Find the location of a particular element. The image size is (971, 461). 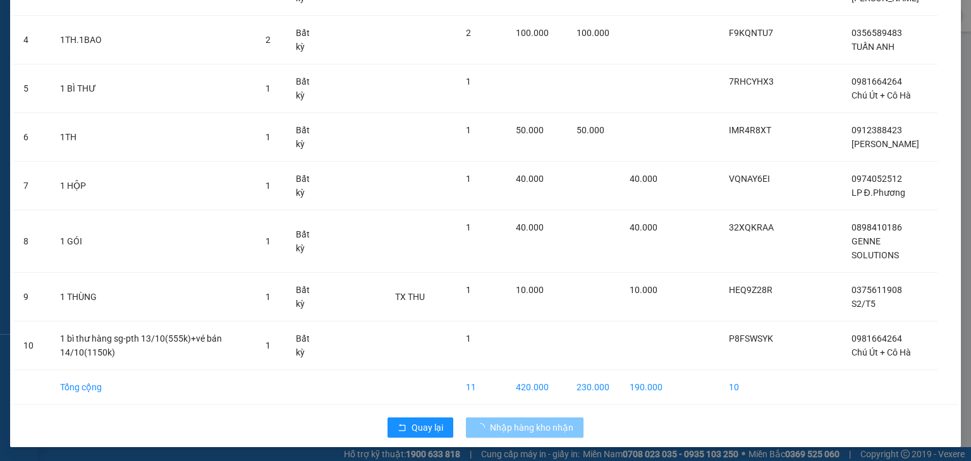

span: loading is located at coordinates (483, 428).